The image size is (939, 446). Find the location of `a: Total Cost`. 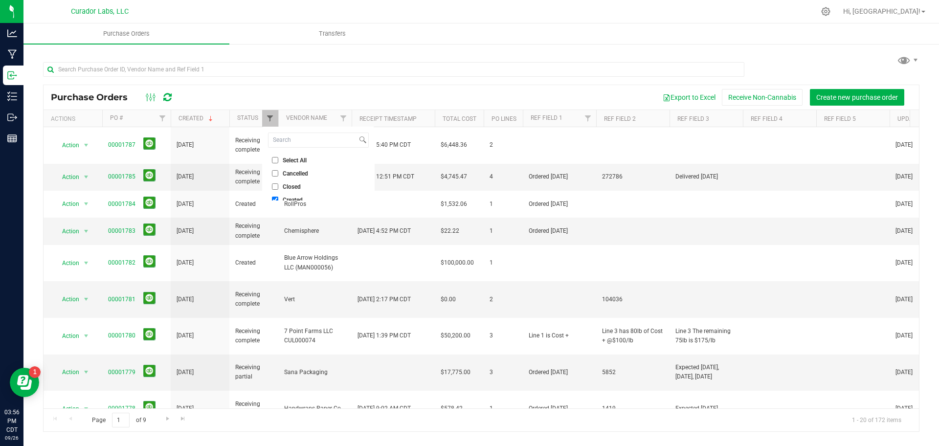

a: Total Cost is located at coordinates (459, 119).